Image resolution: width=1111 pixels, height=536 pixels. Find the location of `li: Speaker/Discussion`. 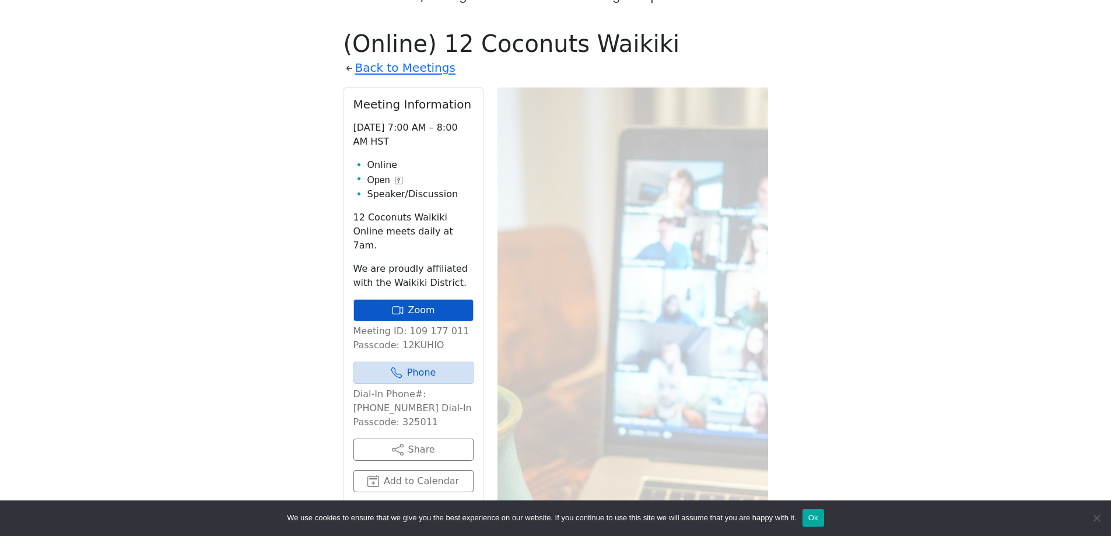

li: Speaker/Discussion is located at coordinates (420, 194).